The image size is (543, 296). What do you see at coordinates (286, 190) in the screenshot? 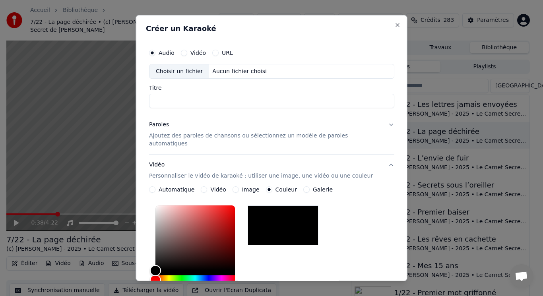
I see `label: Couleur` at bounding box center [286, 190].